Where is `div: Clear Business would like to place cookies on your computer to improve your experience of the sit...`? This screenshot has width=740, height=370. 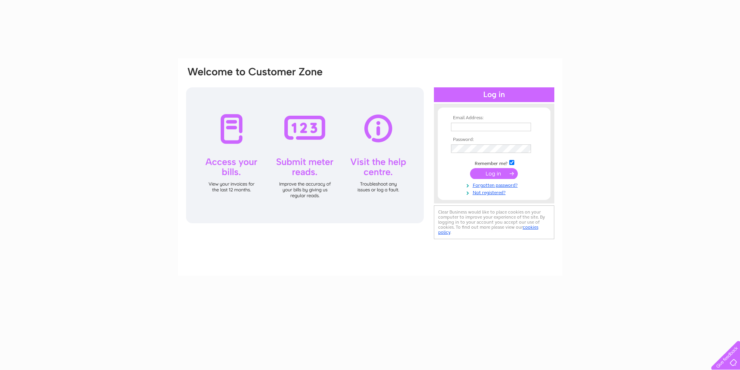 div: Clear Business would like to place cookies on your computer to improve your experience of the sit... is located at coordinates (494, 222).